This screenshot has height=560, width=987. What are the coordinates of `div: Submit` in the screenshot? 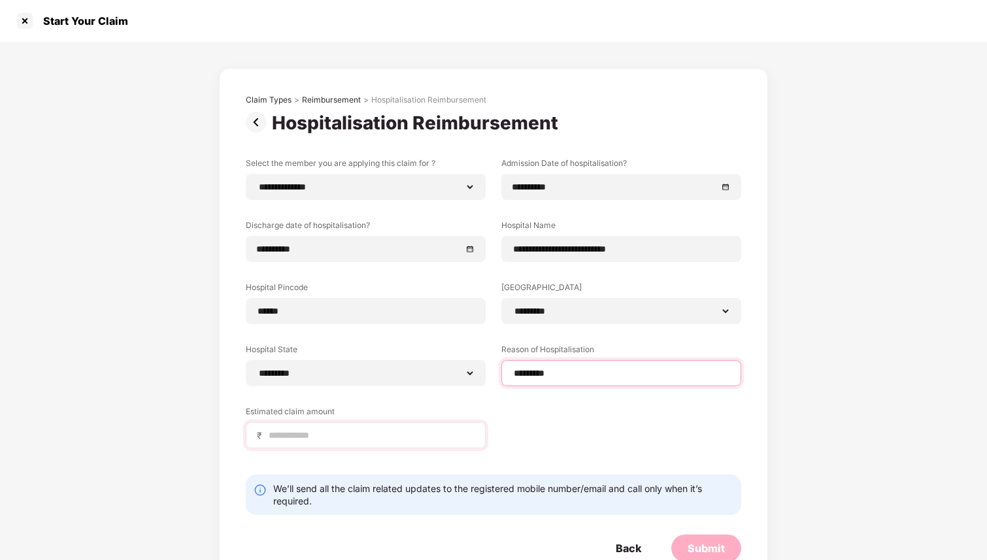 It's located at (706, 548).